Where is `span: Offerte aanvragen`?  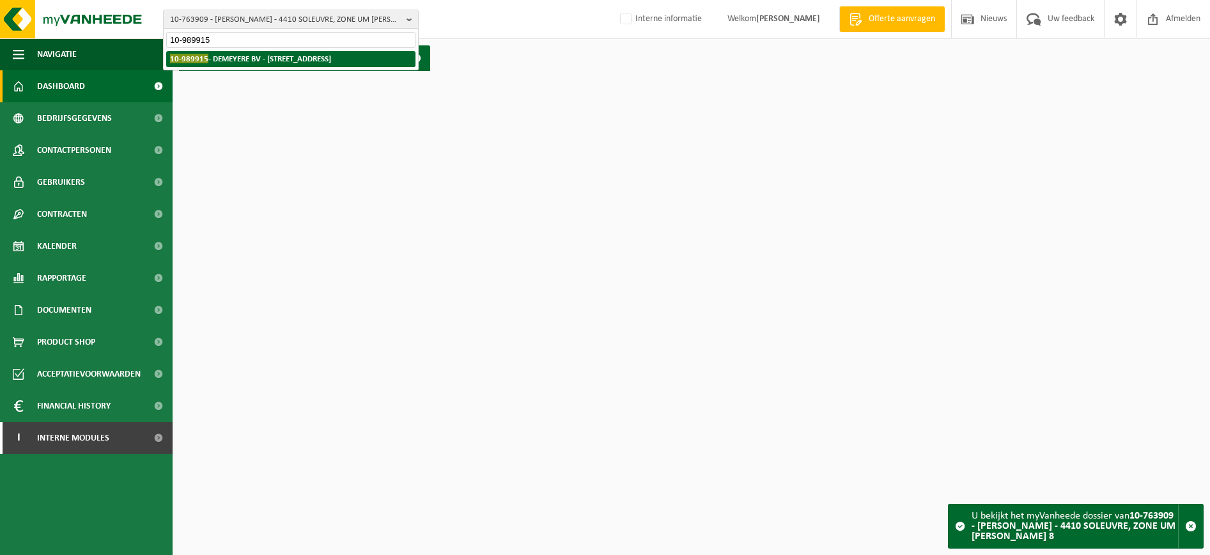 span: Offerte aanvragen is located at coordinates (902, 19).